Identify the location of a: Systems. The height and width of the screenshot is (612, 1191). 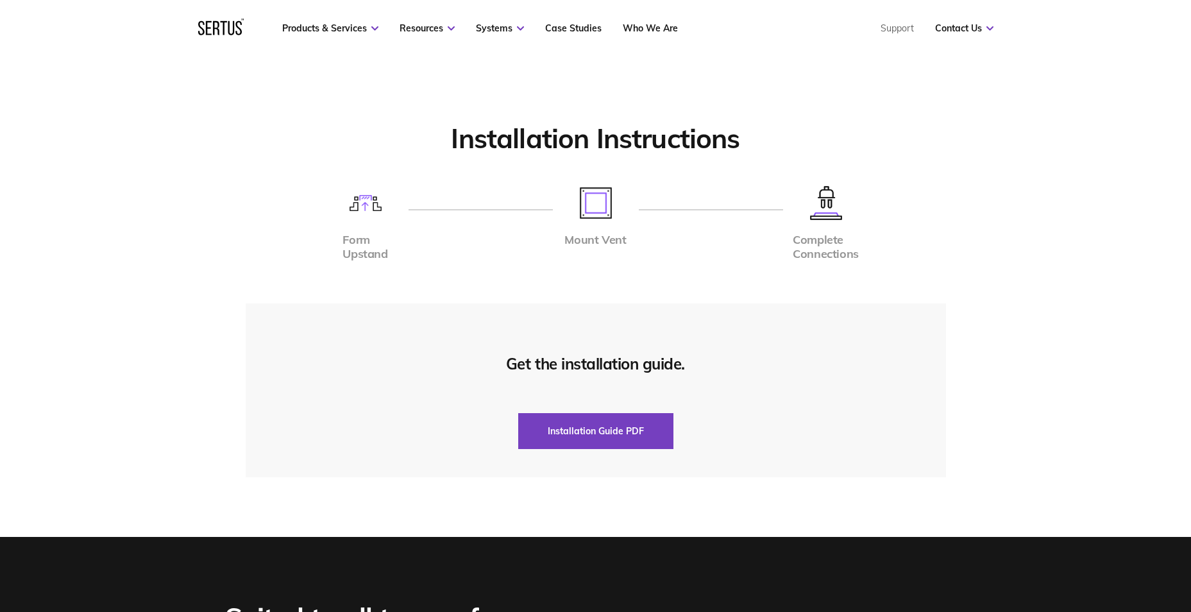
(500, 28).